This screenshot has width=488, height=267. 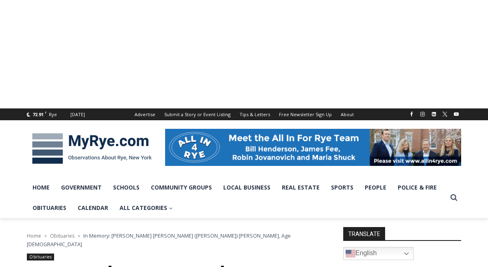 What do you see at coordinates (126, 187) in the screenshot?
I see `a: Schools` at bounding box center [126, 187].